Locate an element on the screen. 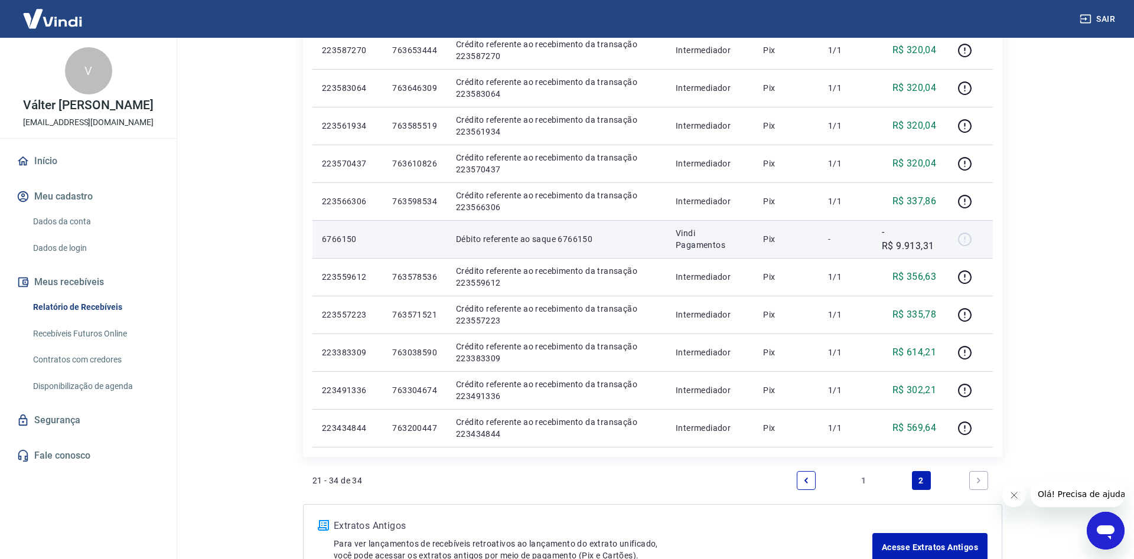  a: Contratos com credores is located at coordinates (95, 360).